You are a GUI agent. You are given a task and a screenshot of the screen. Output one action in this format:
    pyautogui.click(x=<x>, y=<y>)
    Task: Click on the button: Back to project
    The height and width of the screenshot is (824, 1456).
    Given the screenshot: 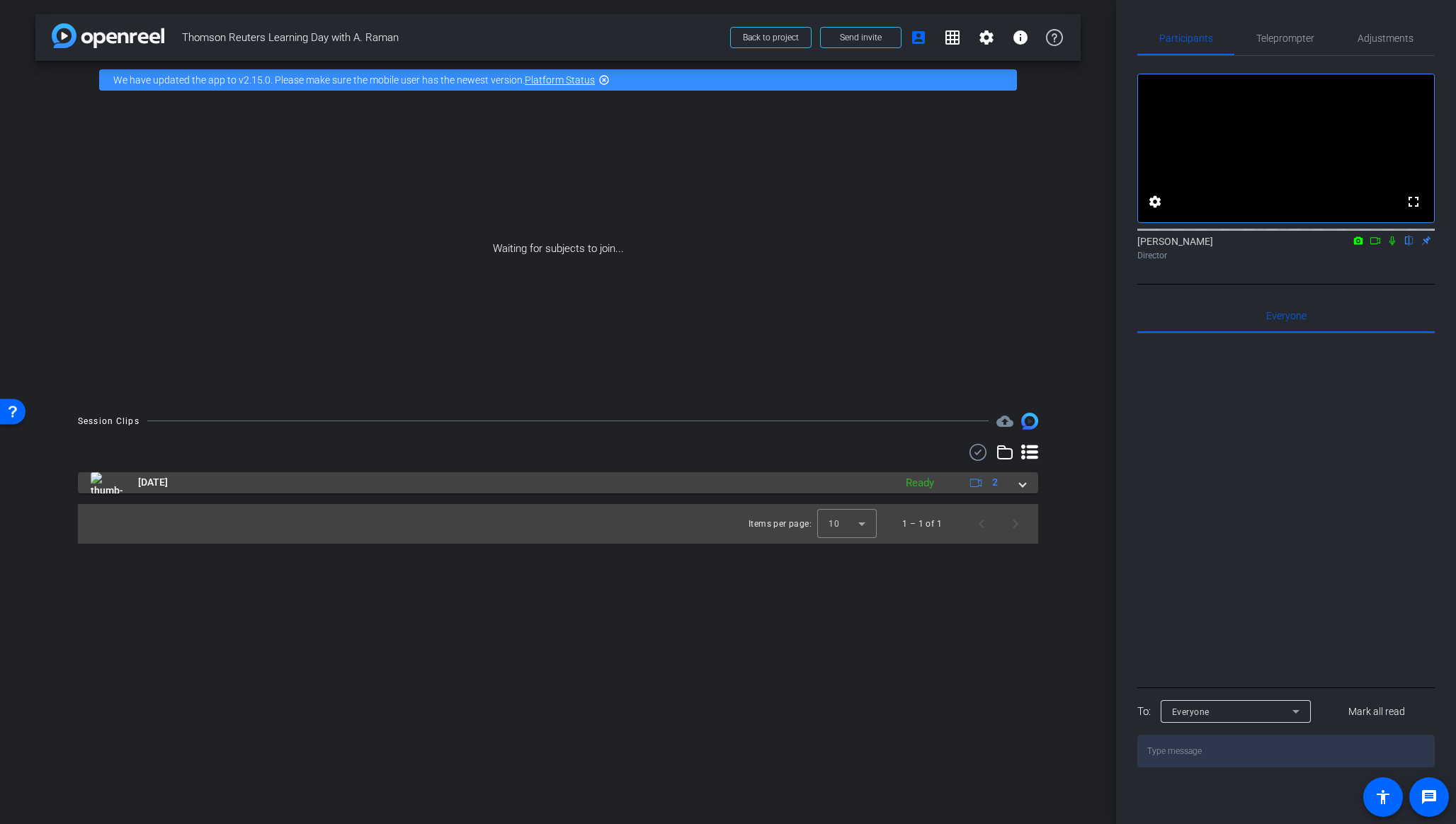 What is the action you would take?
    pyautogui.click(x=770, y=38)
    